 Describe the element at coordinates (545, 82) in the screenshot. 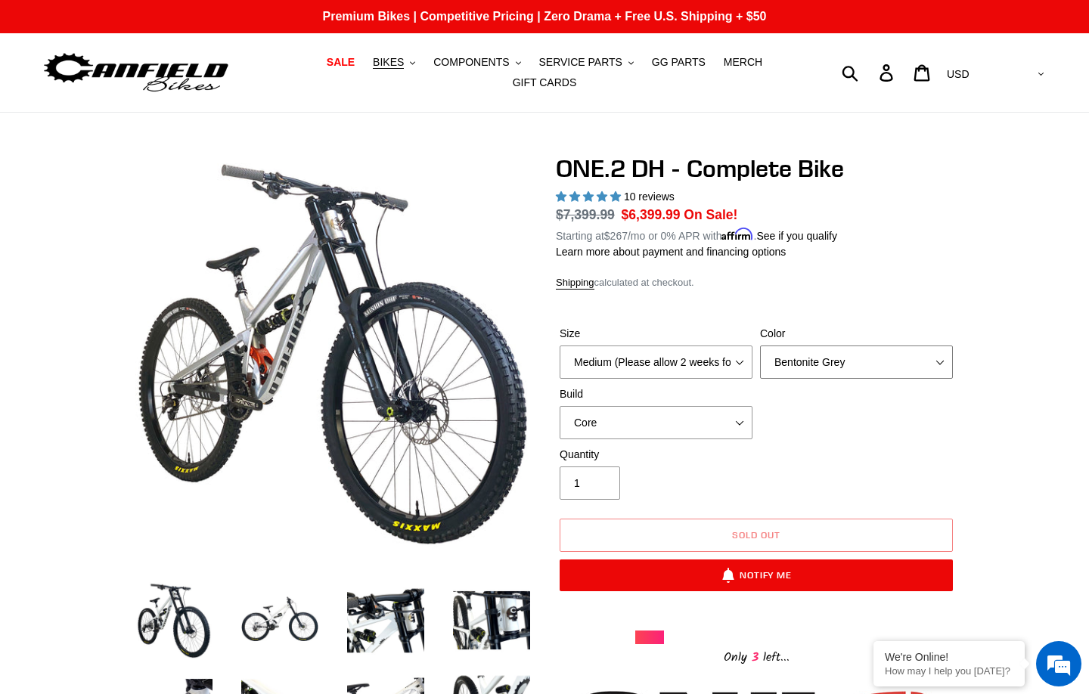

I see `a: GIFT CARDS` at that location.